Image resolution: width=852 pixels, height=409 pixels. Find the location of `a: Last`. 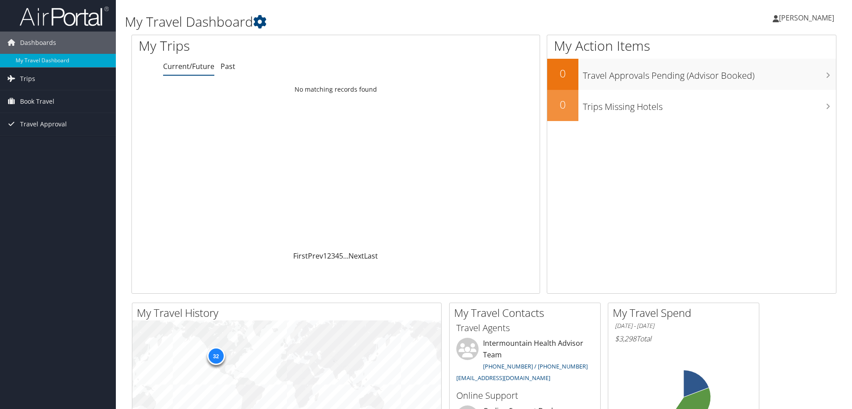

a: Last is located at coordinates (371, 256).